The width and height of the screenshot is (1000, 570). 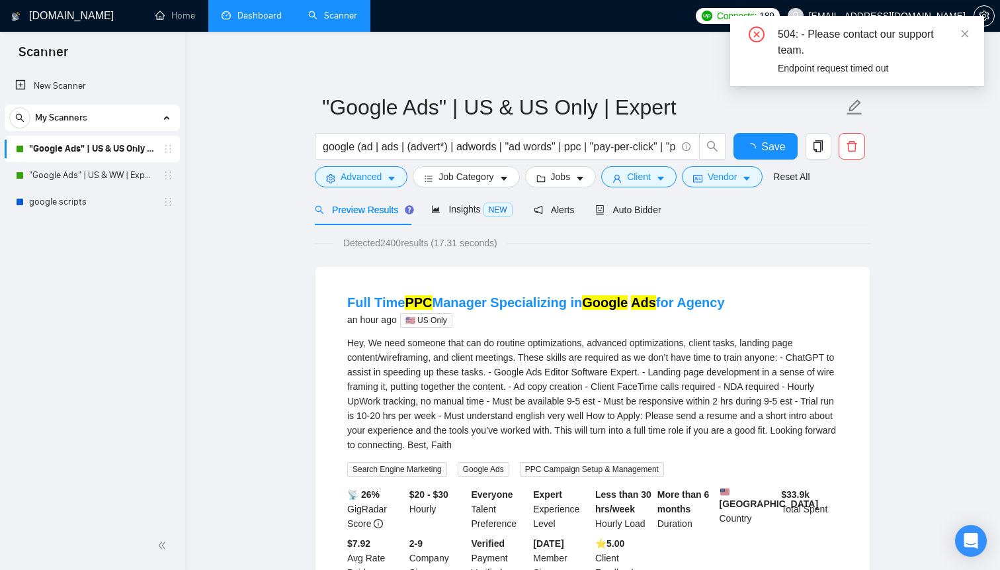 What do you see at coordinates (92, 175) in the screenshot?
I see `a: "Google Ads" | US & WW | Expert` at bounding box center [92, 175].